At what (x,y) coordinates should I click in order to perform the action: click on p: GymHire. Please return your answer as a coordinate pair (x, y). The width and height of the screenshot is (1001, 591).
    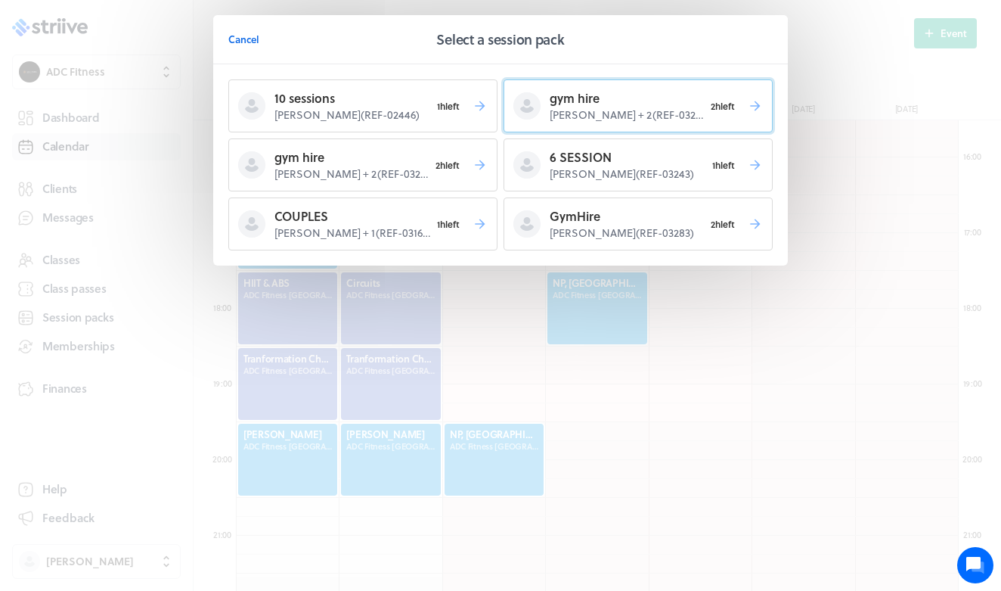
    Looking at the image, I should click on (627, 216).